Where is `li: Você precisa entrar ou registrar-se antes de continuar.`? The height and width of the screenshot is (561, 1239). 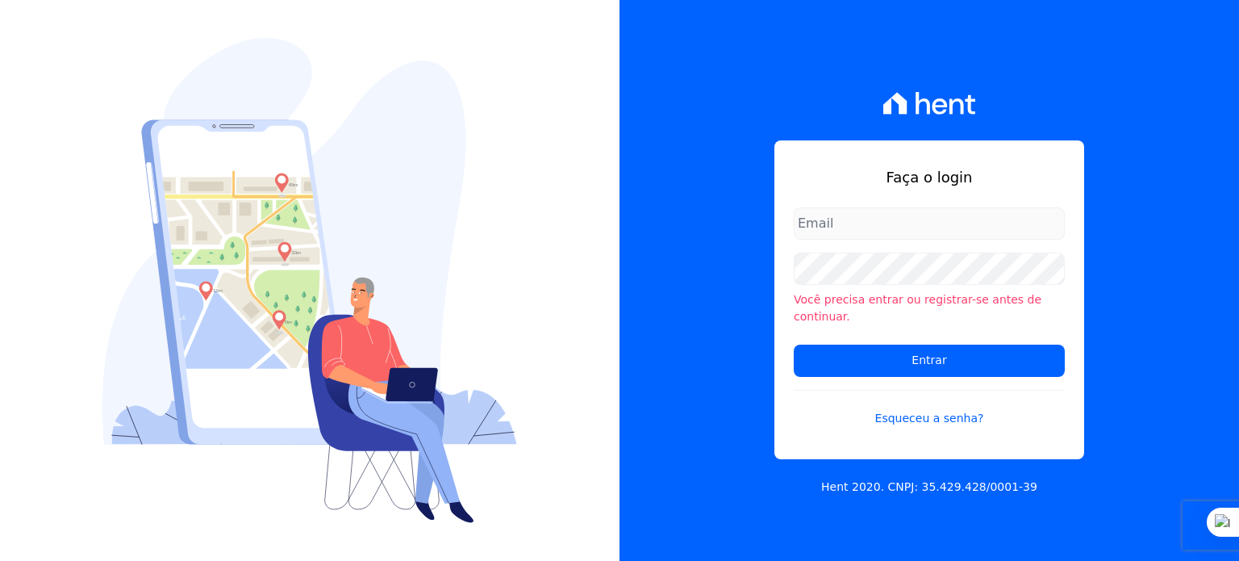
li: Você precisa entrar ou registrar-se antes de continuar. is located at coordinates (930, 308).